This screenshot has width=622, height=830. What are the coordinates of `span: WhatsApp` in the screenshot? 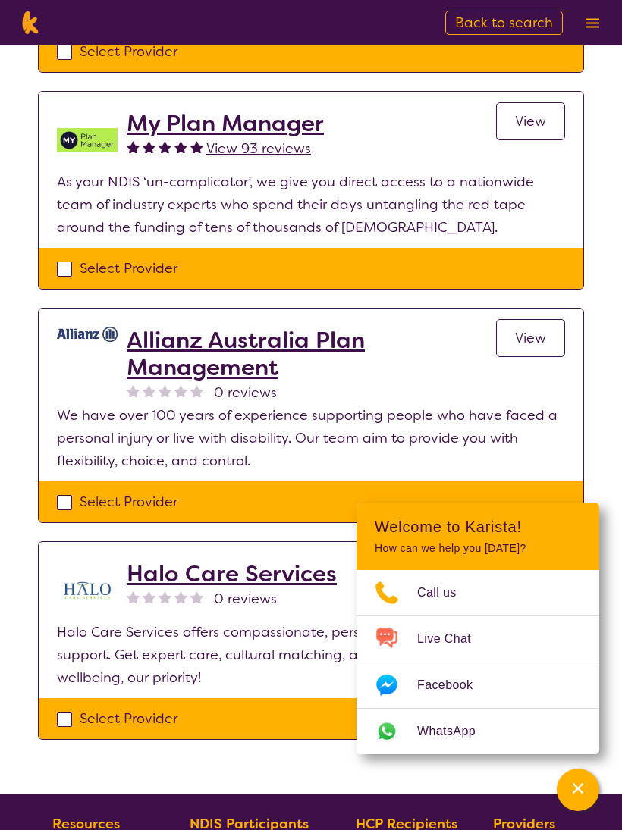 It's located at (455, 731).